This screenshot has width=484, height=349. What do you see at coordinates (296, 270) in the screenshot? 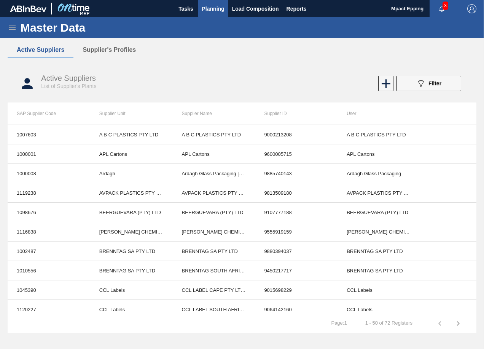
I see `td: 9450217717` at bounding box center [296, 270].